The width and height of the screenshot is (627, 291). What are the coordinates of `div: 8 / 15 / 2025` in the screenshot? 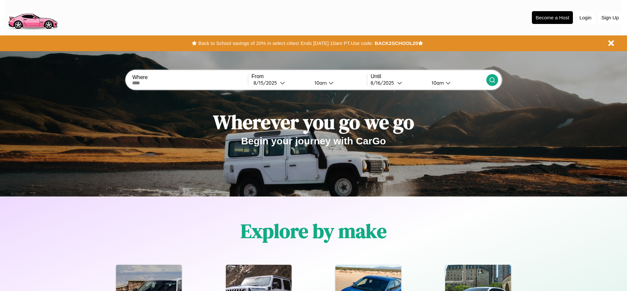 It's located at (267, 83).